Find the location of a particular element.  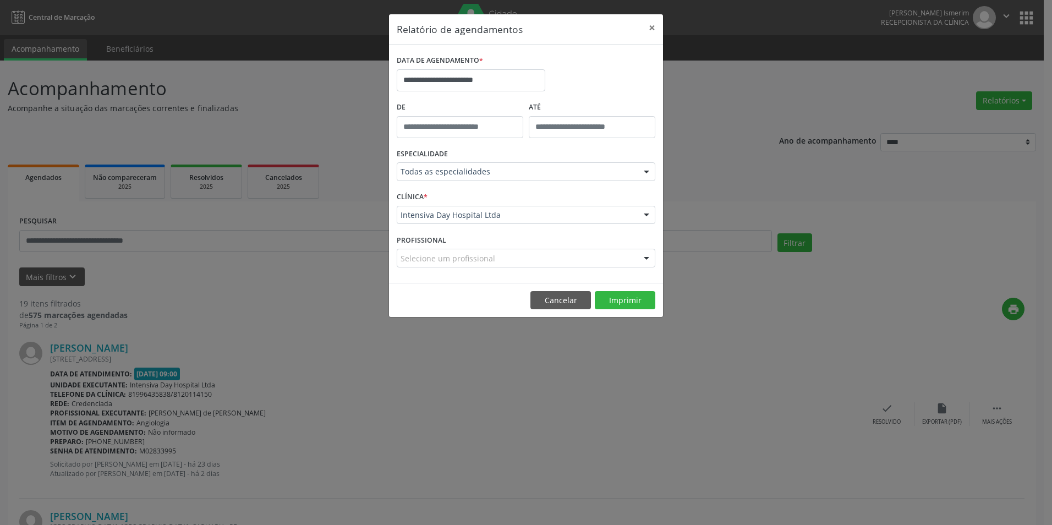

button: Imprimir is located at coordinates (625, 301).